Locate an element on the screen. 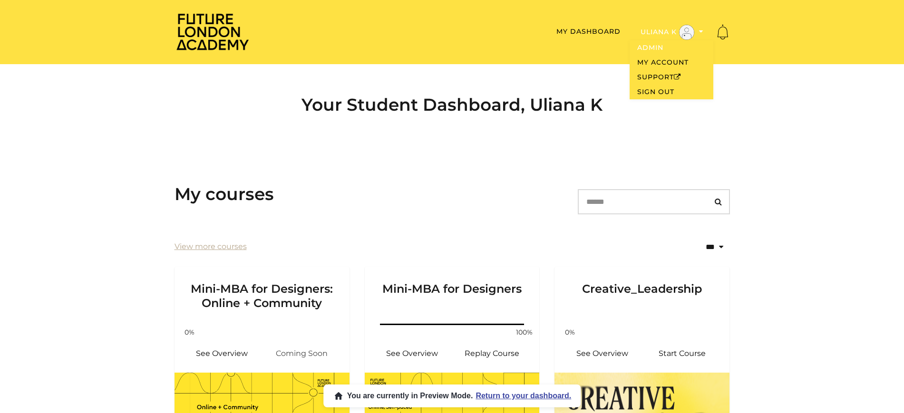  h3: Mini-MBA for Designers: Online + Community is located at coordinates (262, 289).